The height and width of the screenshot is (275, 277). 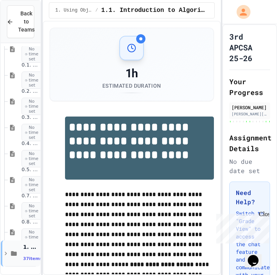 I want to click on h2: Assignment Details, so click(x=249, y=143).